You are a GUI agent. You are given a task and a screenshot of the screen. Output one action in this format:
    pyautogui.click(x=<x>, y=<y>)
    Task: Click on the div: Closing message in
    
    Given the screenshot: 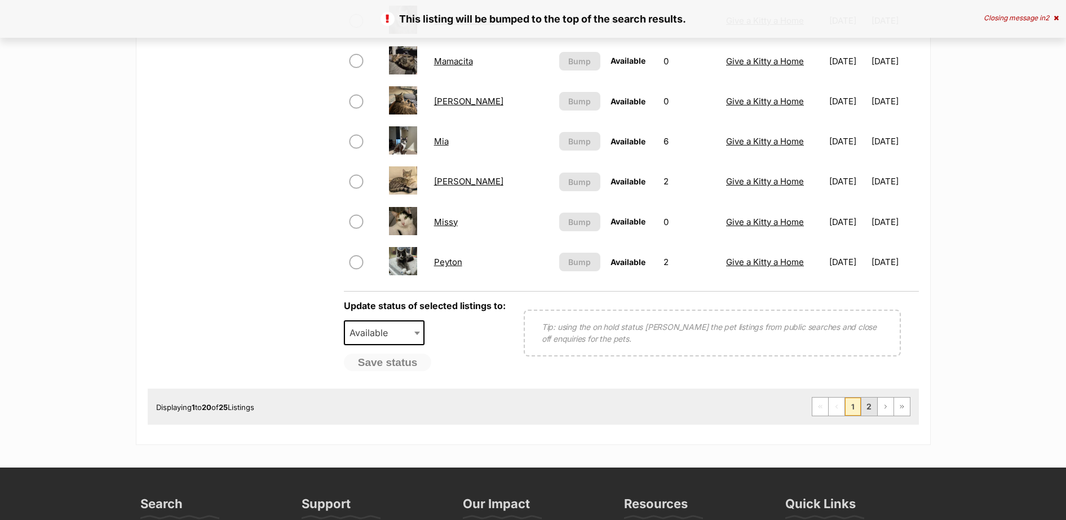 What is the action you would take?
    pyautogui.click(x=1021, y=18)
    